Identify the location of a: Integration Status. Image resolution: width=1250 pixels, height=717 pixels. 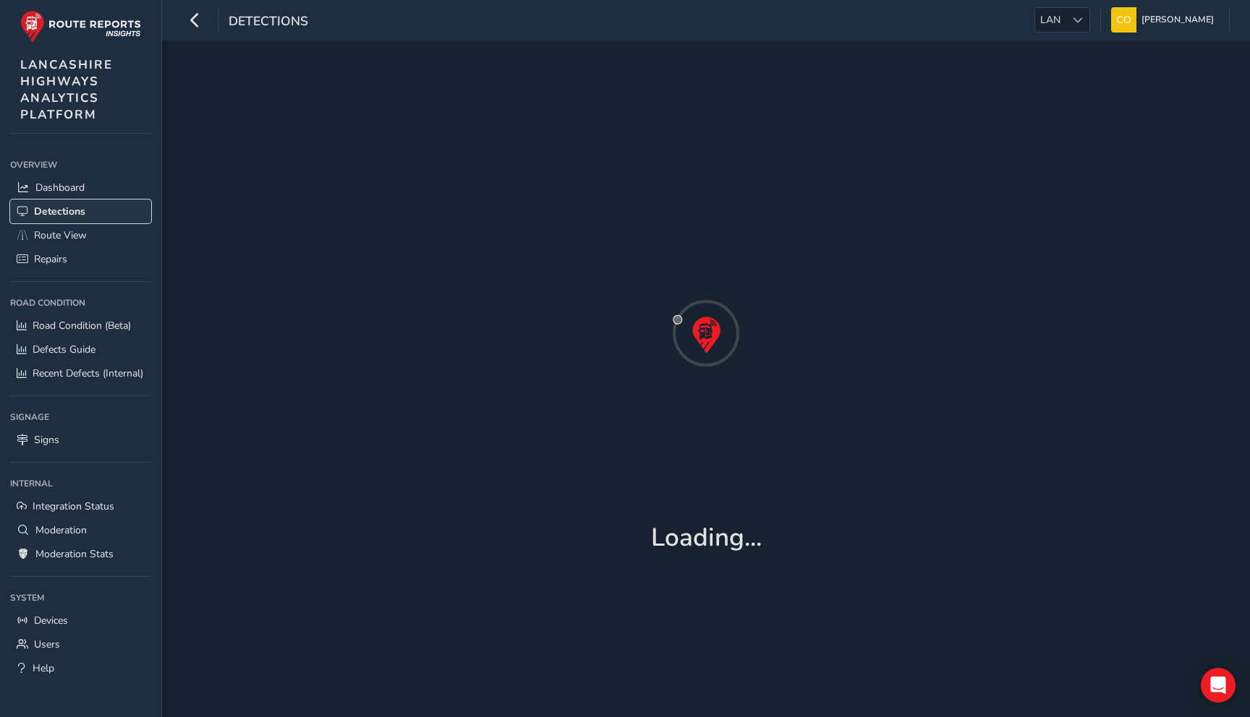
(80, 506).